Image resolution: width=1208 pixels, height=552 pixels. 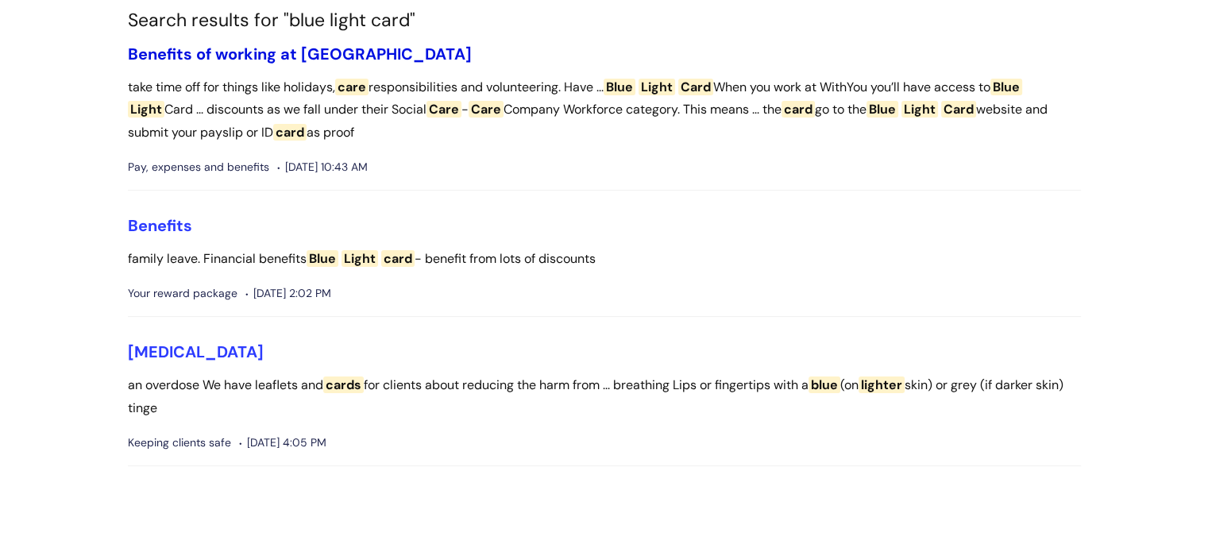 What do you see at coordinates (180, 442) in the screenshot?
I see `span: Keeping clients safe` at bounding box center [180, 442].